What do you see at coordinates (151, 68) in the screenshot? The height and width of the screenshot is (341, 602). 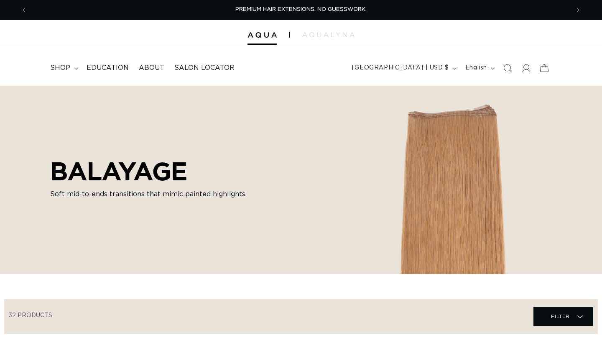 I see `span: About` at bounding box center [151, 68].